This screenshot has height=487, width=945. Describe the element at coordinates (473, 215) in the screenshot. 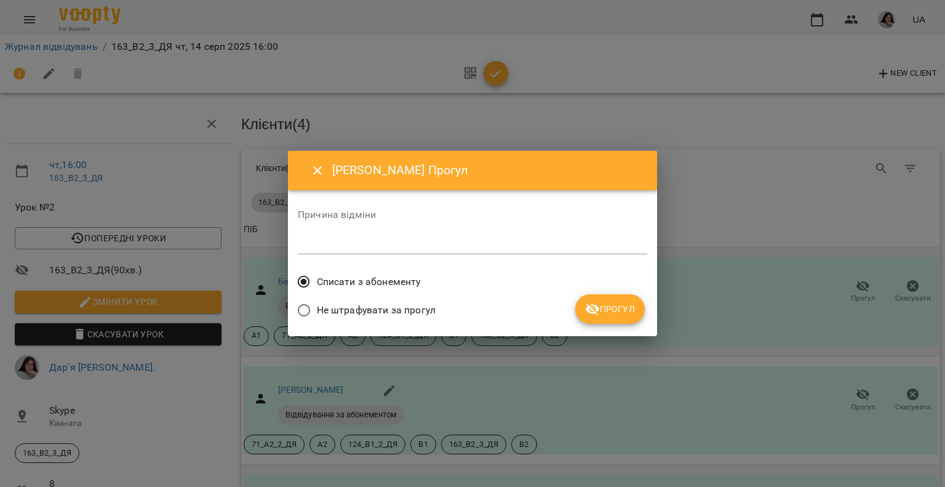

I see `label: Причина відміни` at that location.